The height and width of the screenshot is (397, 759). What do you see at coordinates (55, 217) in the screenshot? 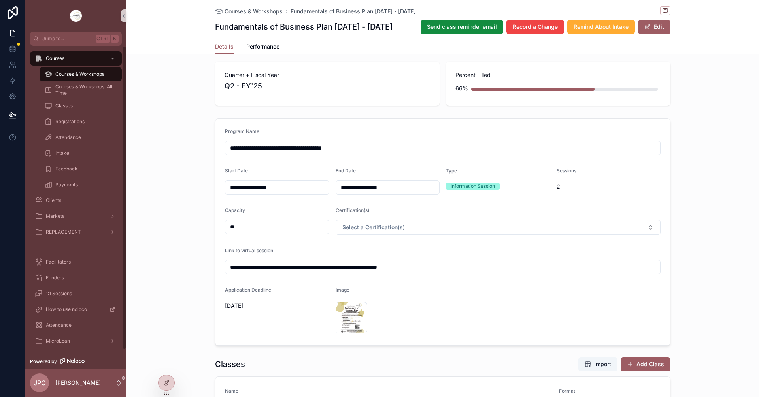
I see `span: Markets` at bounding box center [55, 217].